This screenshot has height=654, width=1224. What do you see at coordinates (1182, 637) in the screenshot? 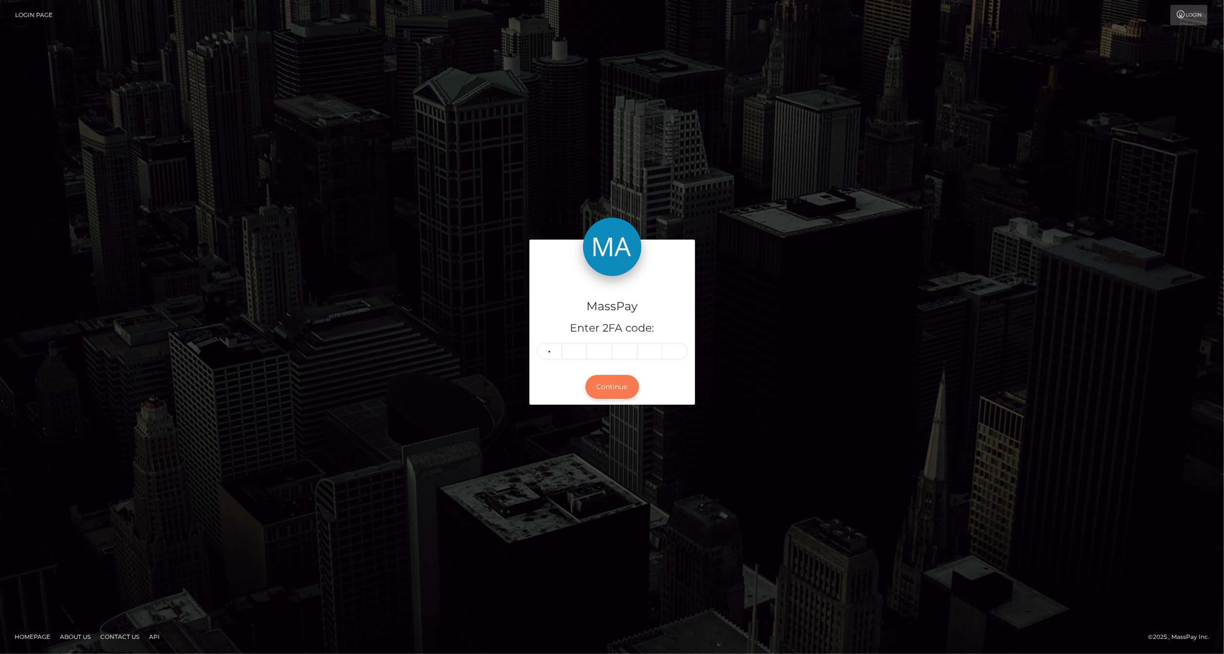
I see `div: © 2025 , MassPay Inc.` at bounding box center [1182, 637].